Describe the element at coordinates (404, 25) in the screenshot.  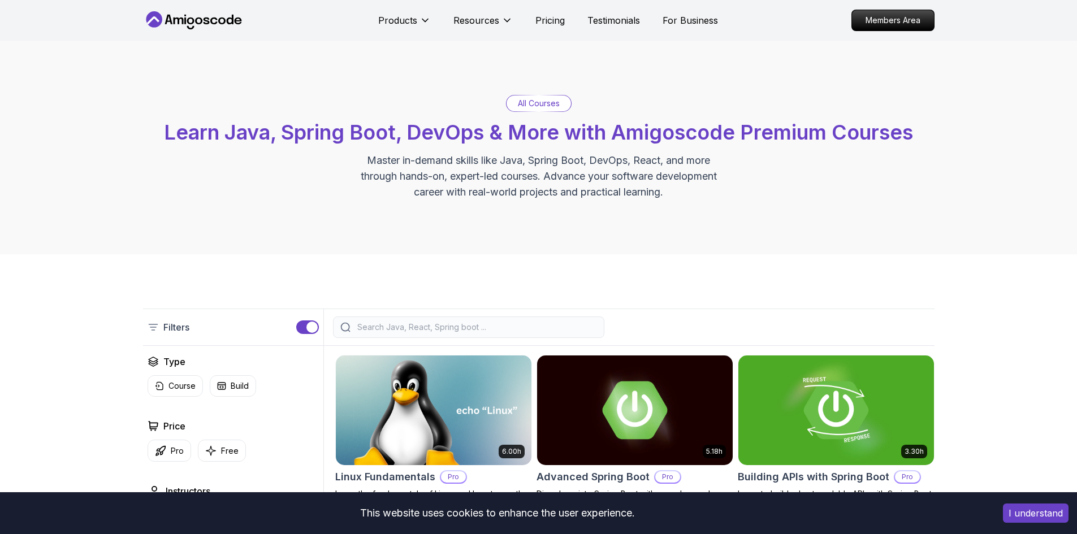
I see `button: Products` at that location.